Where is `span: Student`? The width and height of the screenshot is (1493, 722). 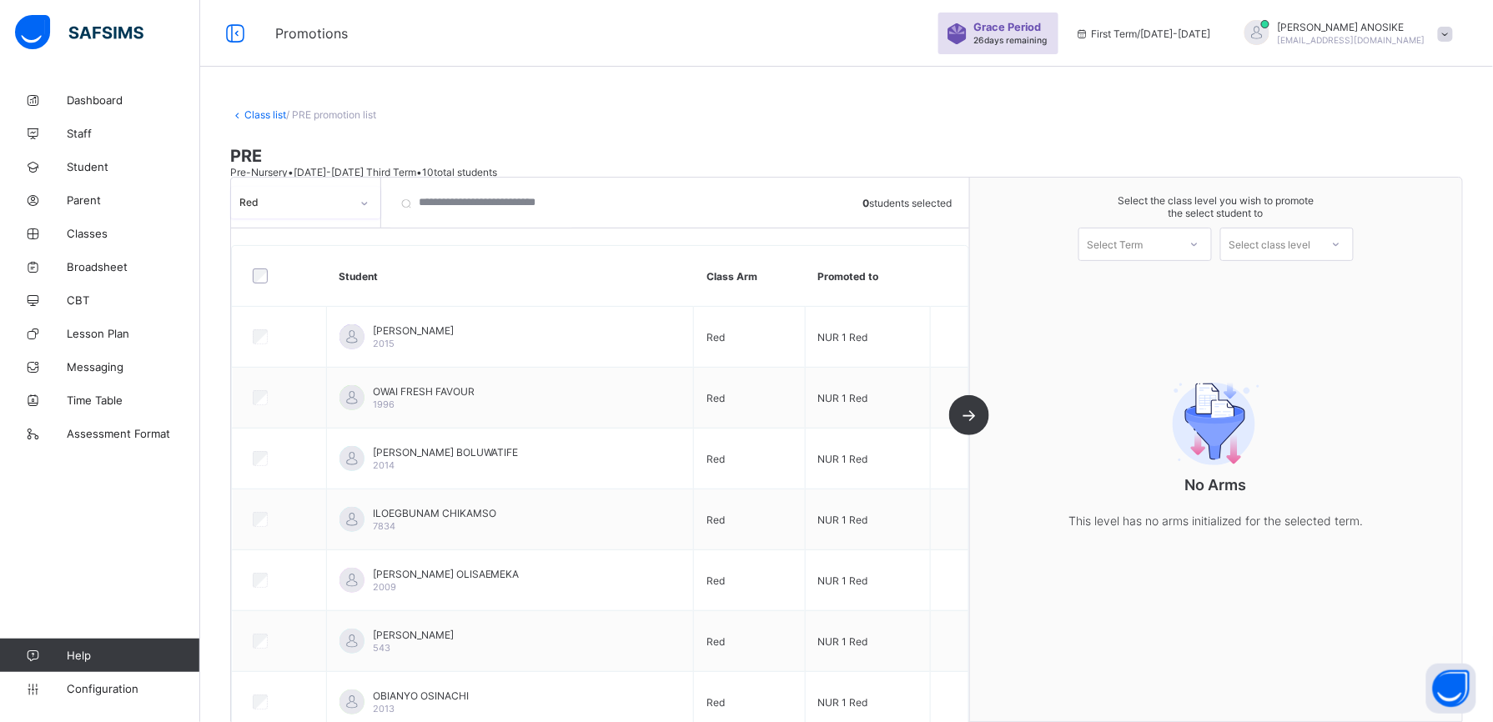
span: Student is located at coordinates (133, 167).